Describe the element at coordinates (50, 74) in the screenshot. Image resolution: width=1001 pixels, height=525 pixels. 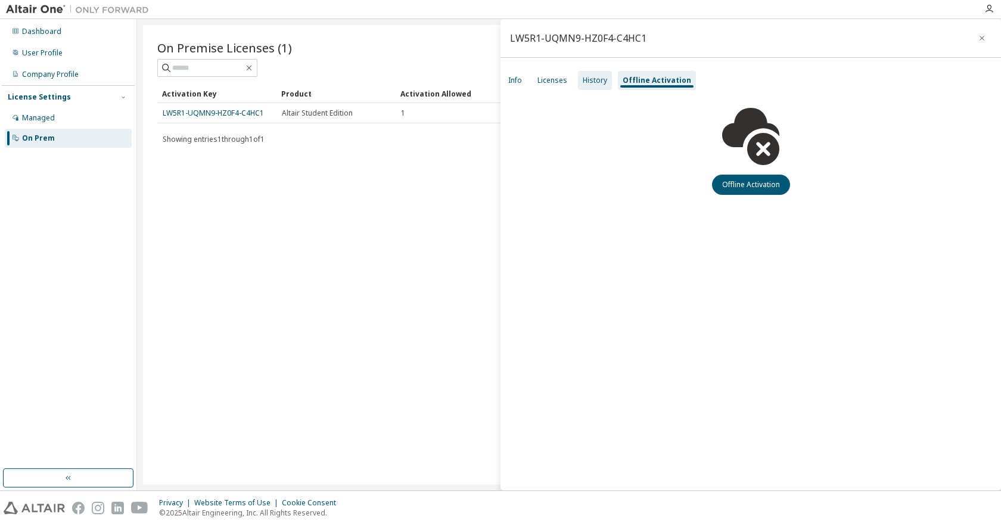
I see `div: Company Profile` at that location.